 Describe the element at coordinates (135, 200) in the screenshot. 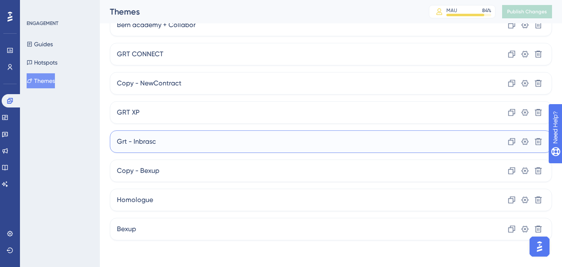

I see `span: Homologue` at that location.